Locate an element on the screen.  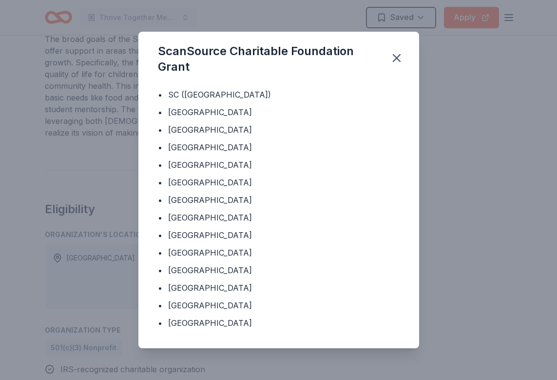
div: ScanSource Charitable Foundation Grant is located at coordinates (268, 59).